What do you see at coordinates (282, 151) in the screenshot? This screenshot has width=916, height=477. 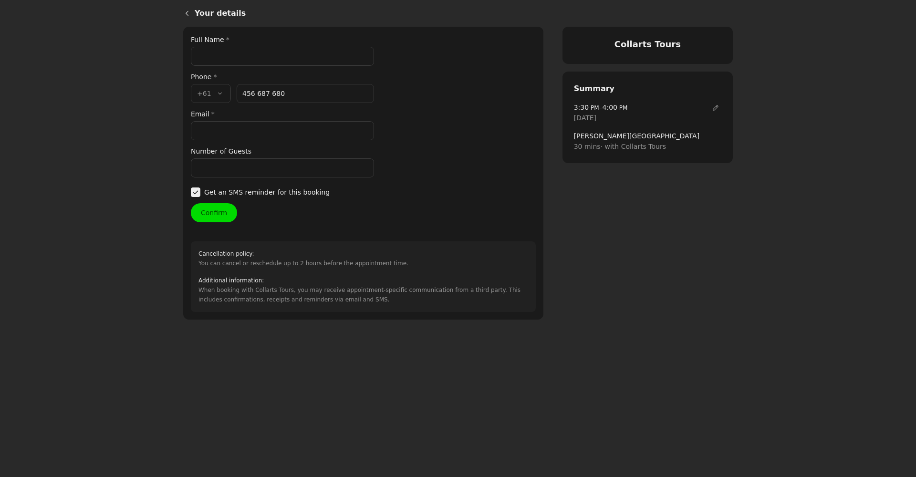 I see `label: Number of Guests` at bounding box center [282, 151].